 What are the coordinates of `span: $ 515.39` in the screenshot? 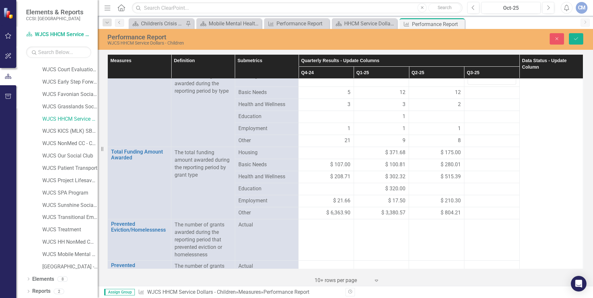 It's located at (451, 177).